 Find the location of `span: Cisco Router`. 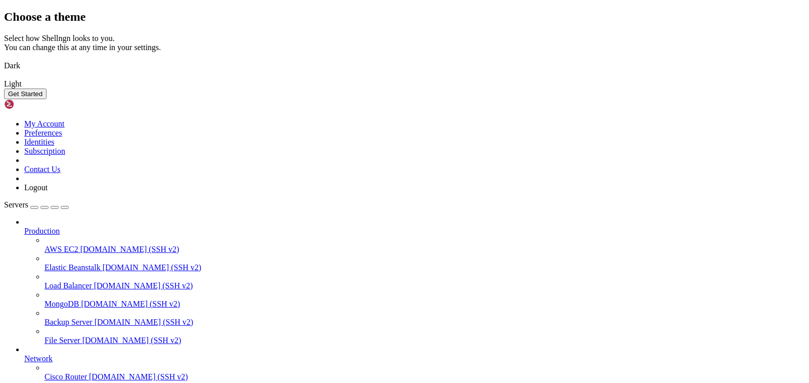

span: Cisco Router is located at coordinates (66, 376).